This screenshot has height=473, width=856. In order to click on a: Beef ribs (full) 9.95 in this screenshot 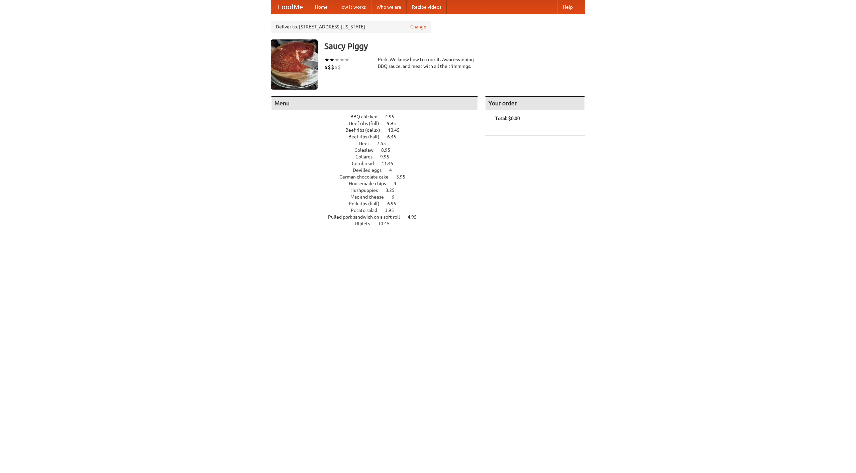, I will do `click(378, 123)`.